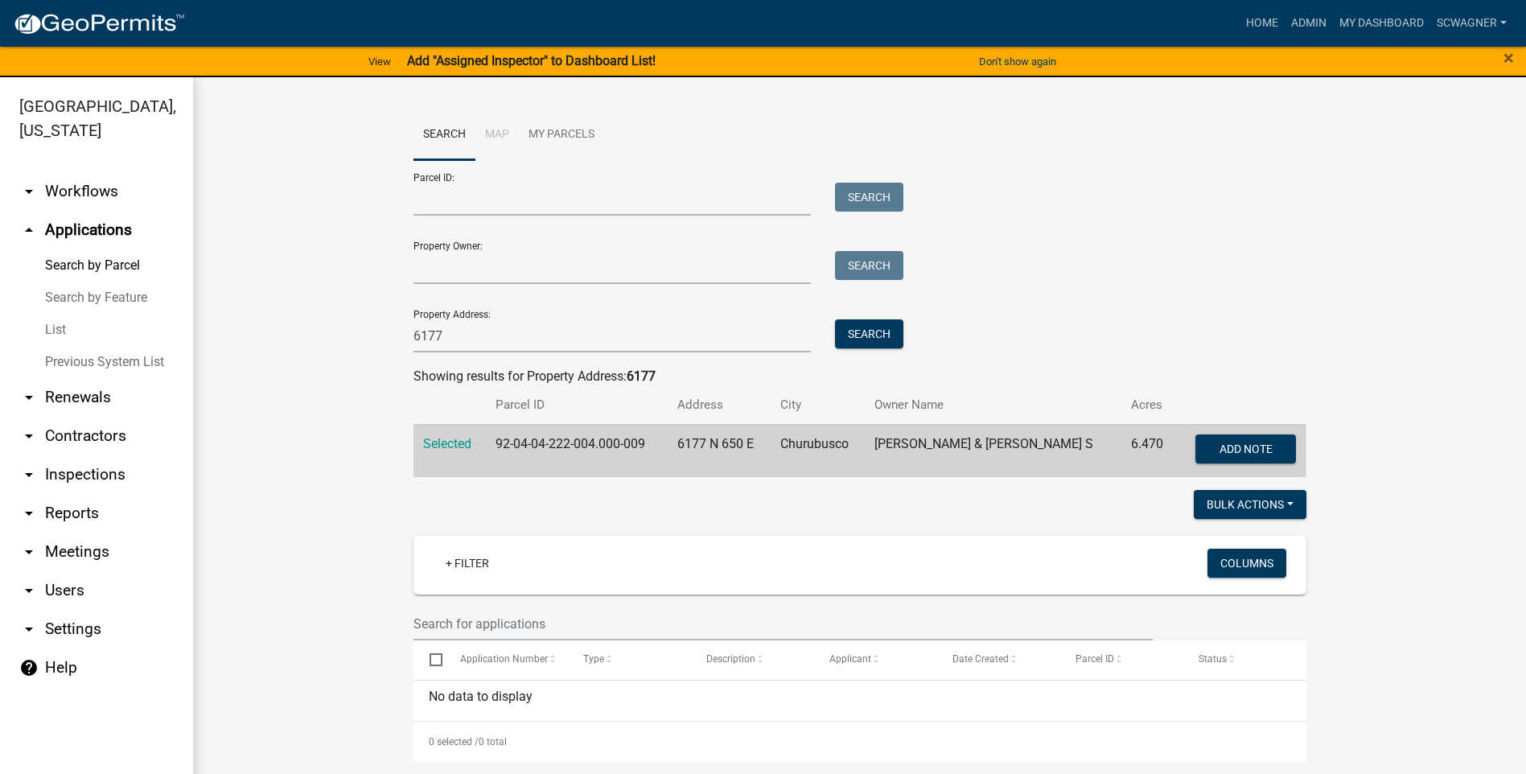  Describe the element at coordinates (561, 135) in the screenshot. I see `a: My Parcels` at that location.